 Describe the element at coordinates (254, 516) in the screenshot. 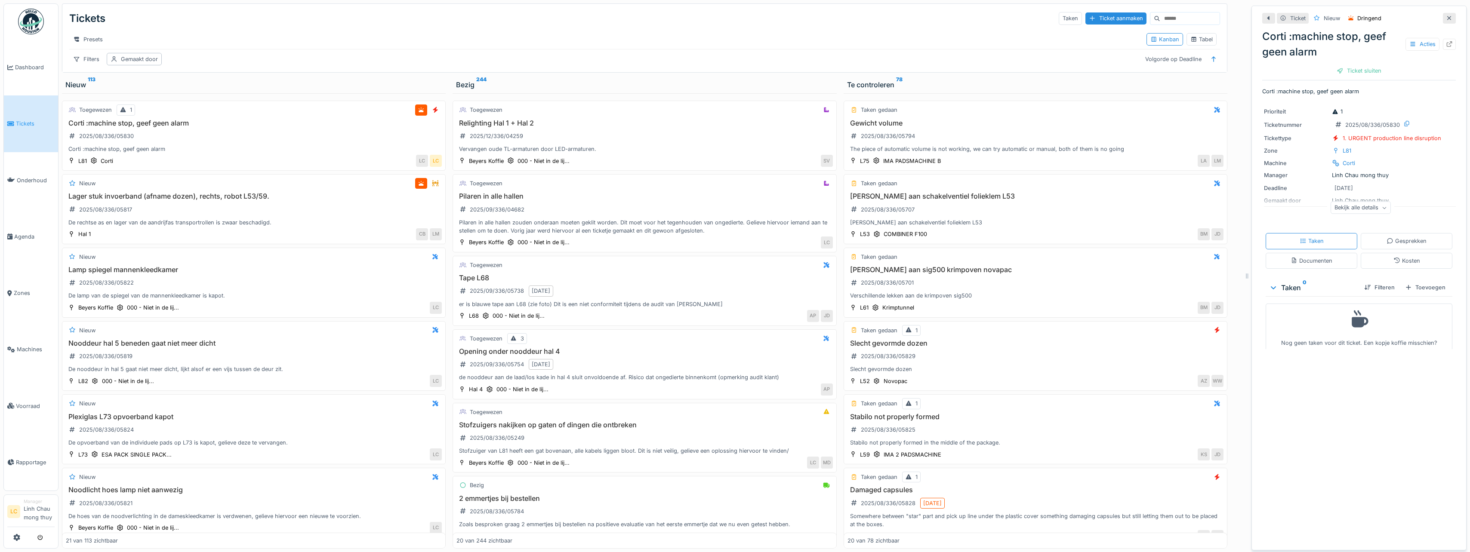

I see `div: De hoes van de noodverlichting in de dameskleedkamer is verdwenen, gelieve hiervoor een nieuwe te...` at that location.